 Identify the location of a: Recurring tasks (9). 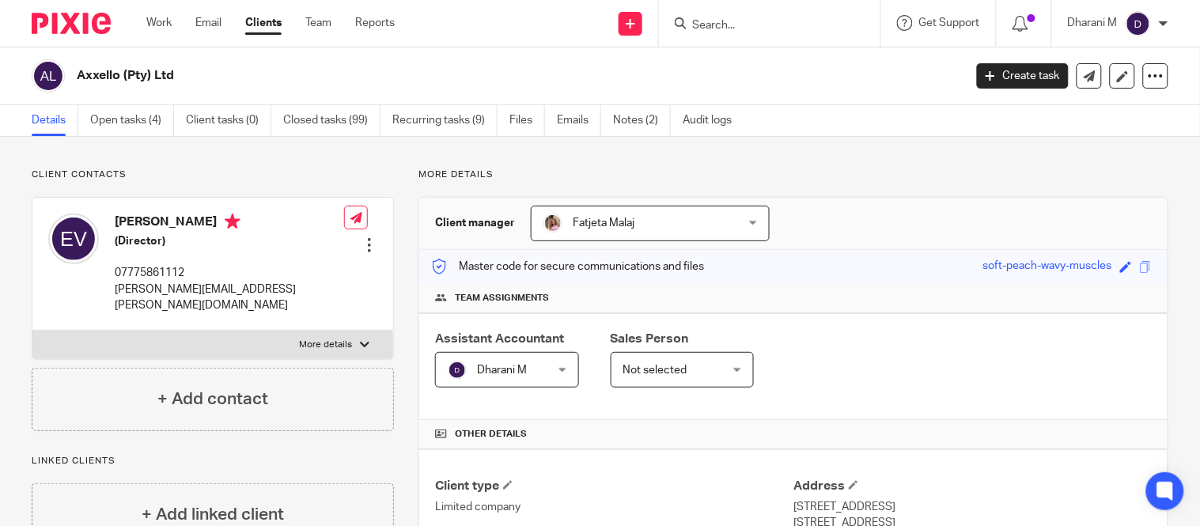
(445, 120).